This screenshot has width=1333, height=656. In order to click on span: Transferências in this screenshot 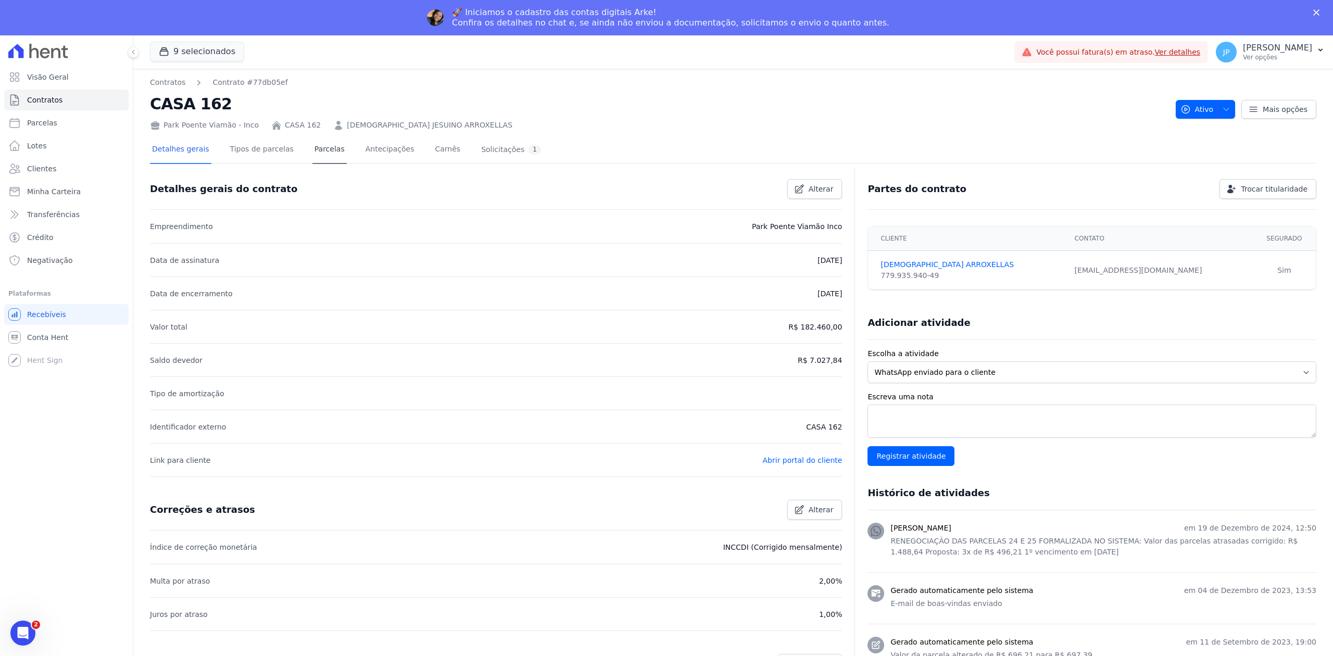, I will do `click(53, 215)`.